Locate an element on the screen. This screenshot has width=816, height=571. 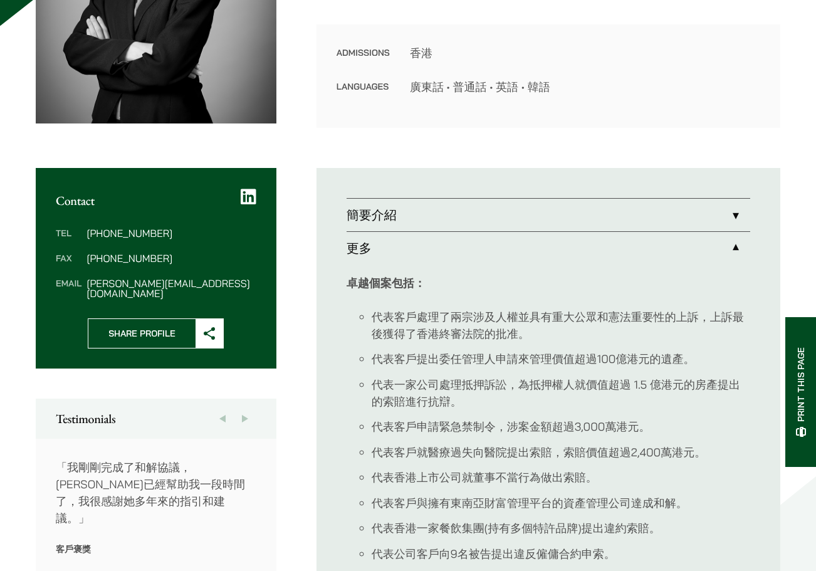
strong: 卓越個案包括： is located at coordinates (386, 283).